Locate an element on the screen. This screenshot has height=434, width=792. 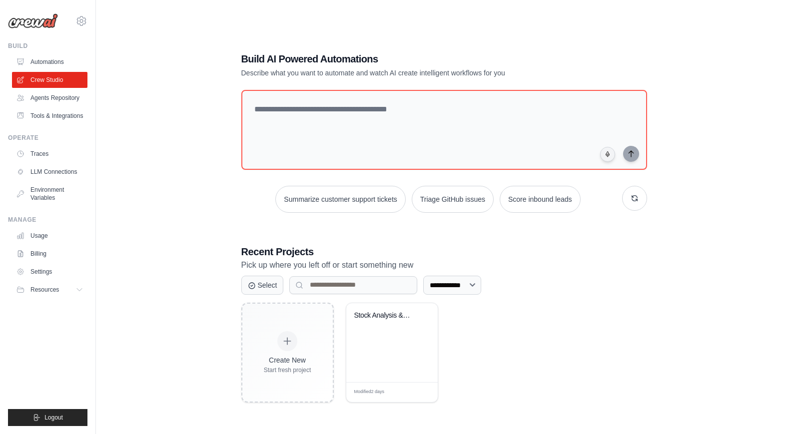
a: Tools & Integrations is located at coordinates (49, 116).